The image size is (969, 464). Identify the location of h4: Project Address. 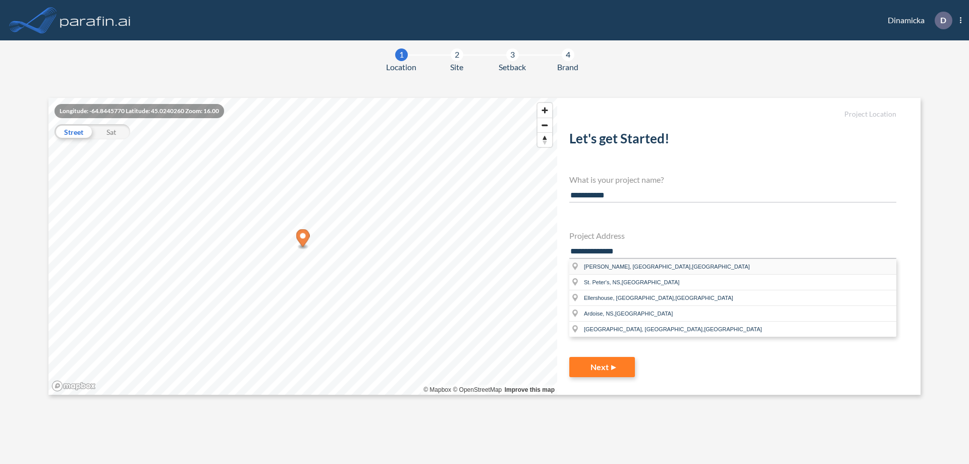
(733, 235).